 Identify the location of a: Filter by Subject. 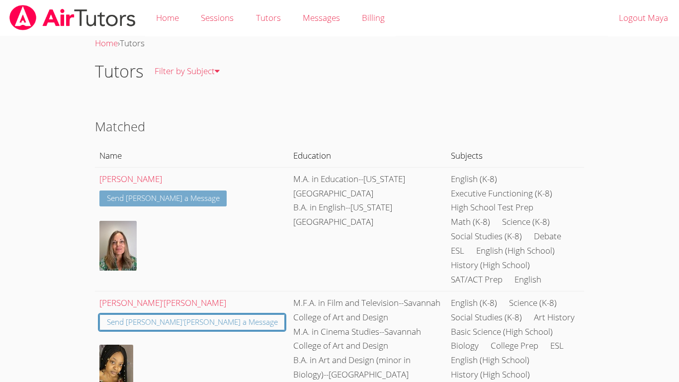
(187, 71).